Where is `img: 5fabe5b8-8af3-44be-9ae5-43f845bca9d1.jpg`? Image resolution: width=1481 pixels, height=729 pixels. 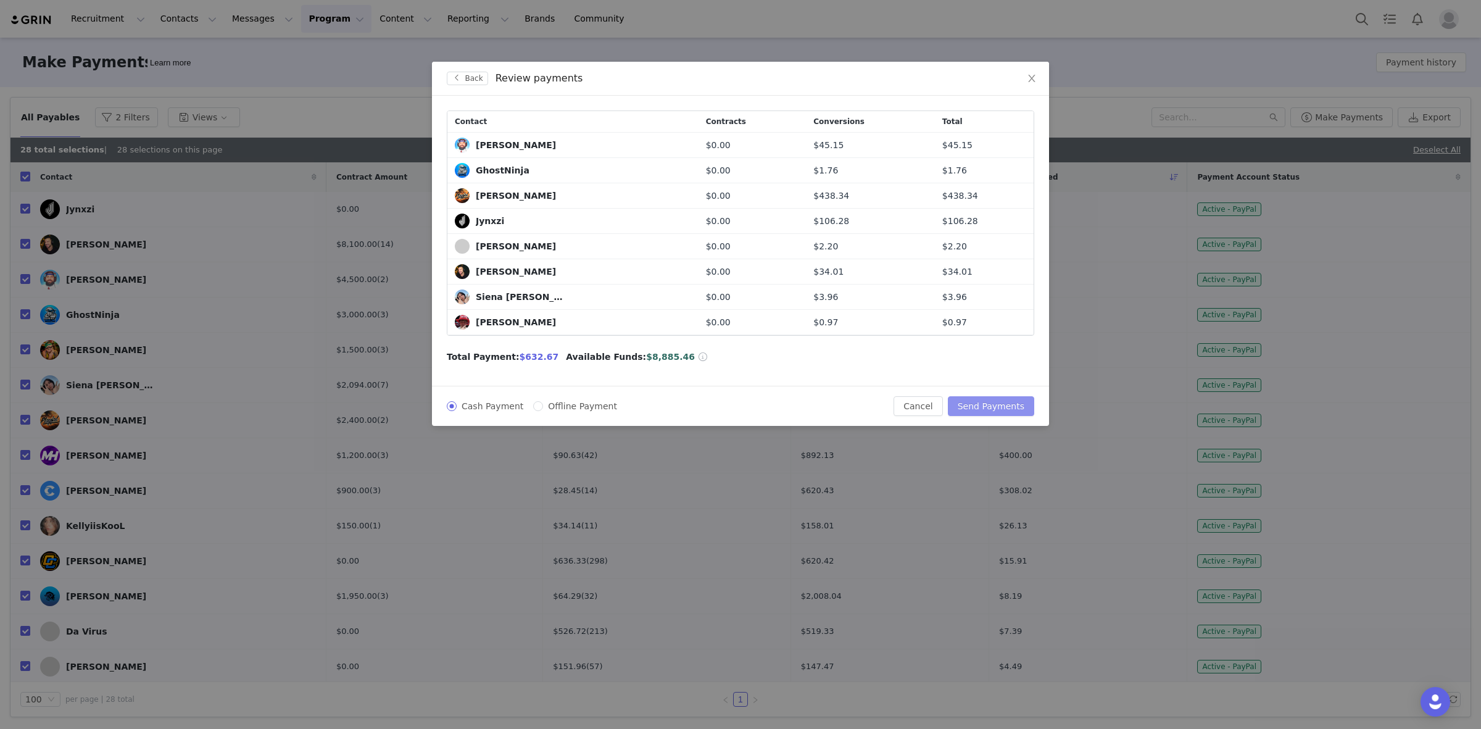
img: 5fabe5b8-8af3-44be-9ae5-43f845bca9d1.jpg is located at coordinates (462, 170).